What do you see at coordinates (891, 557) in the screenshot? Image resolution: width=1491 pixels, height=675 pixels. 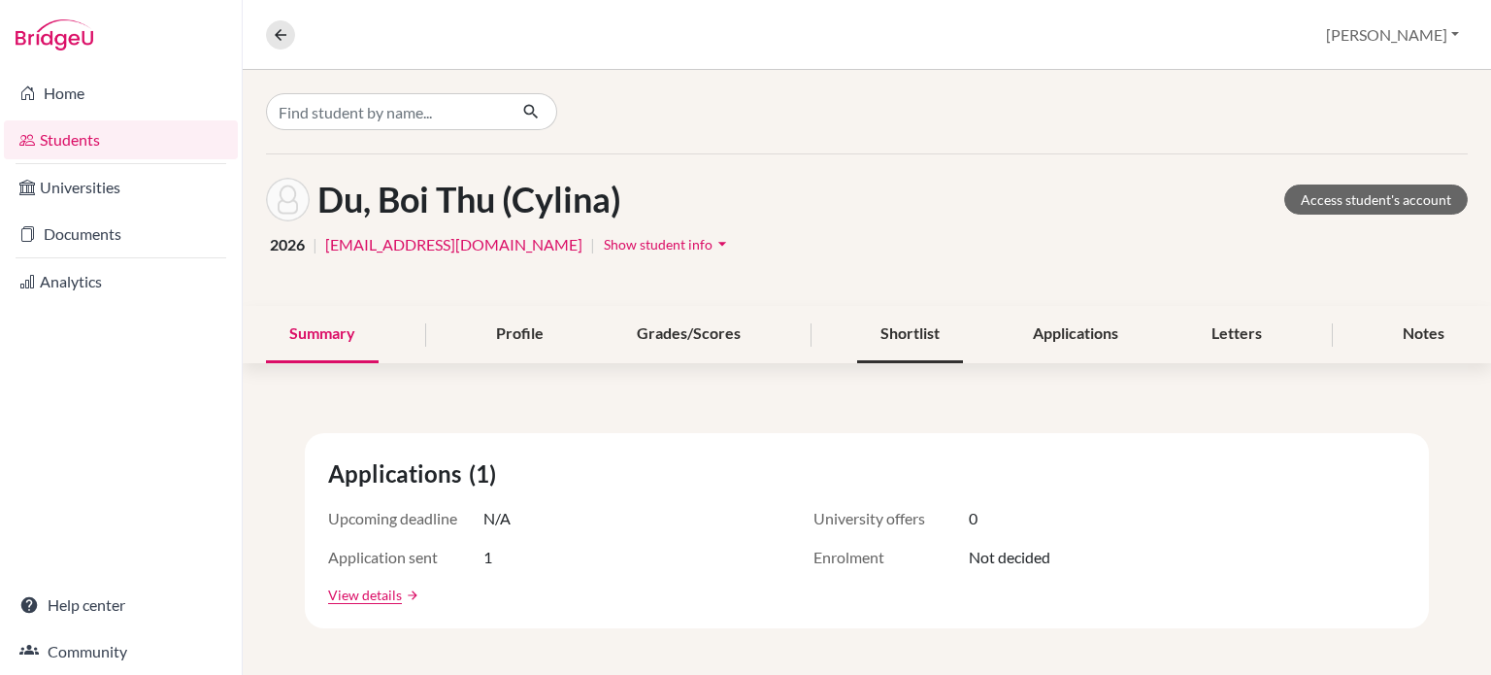 I see `span: Enrolment` at bounding box center [891, 557].